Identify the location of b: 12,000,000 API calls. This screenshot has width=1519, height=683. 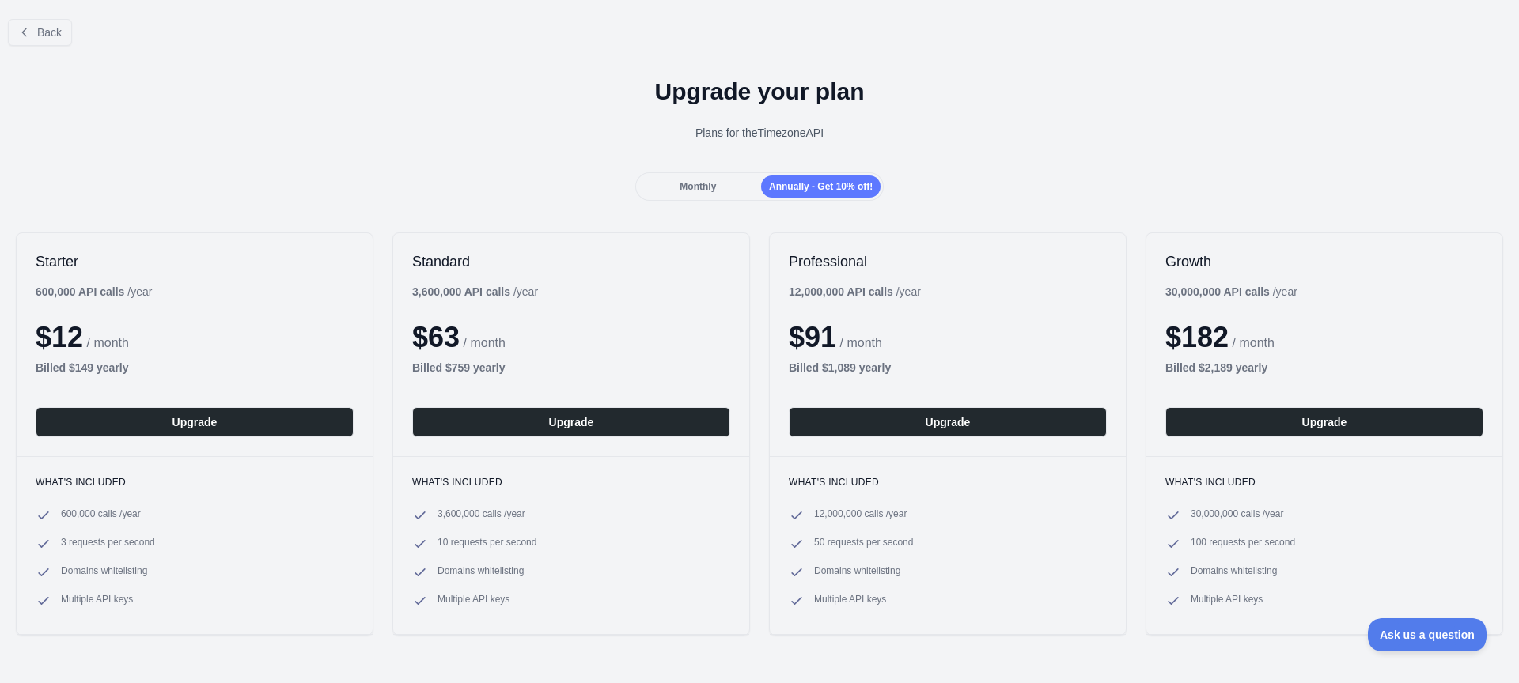
(841, 292).